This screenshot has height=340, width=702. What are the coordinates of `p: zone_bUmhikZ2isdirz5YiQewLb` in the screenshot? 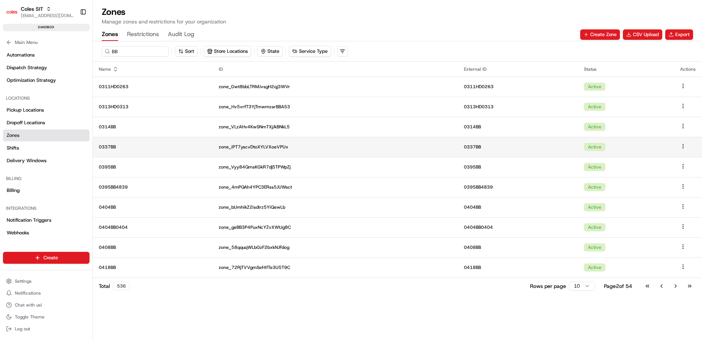 It's located at (336, 207).